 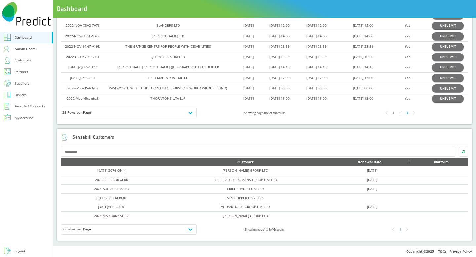 I want to click on a: THE LEADERS ROMANS GROUP LIMITED, so click(x=246, y=180).